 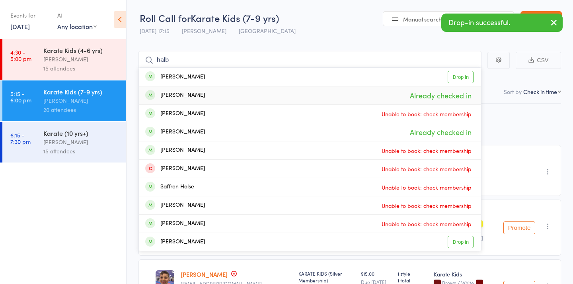 I want to click on div: Karate Kids (7-9 yrs), so click(x=81, y=91).